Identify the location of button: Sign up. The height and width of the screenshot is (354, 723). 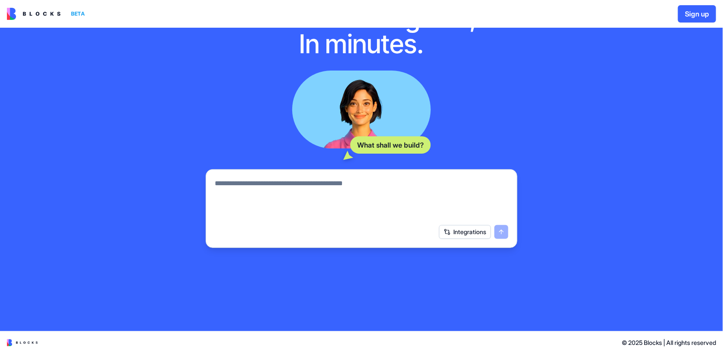
(697, 14).